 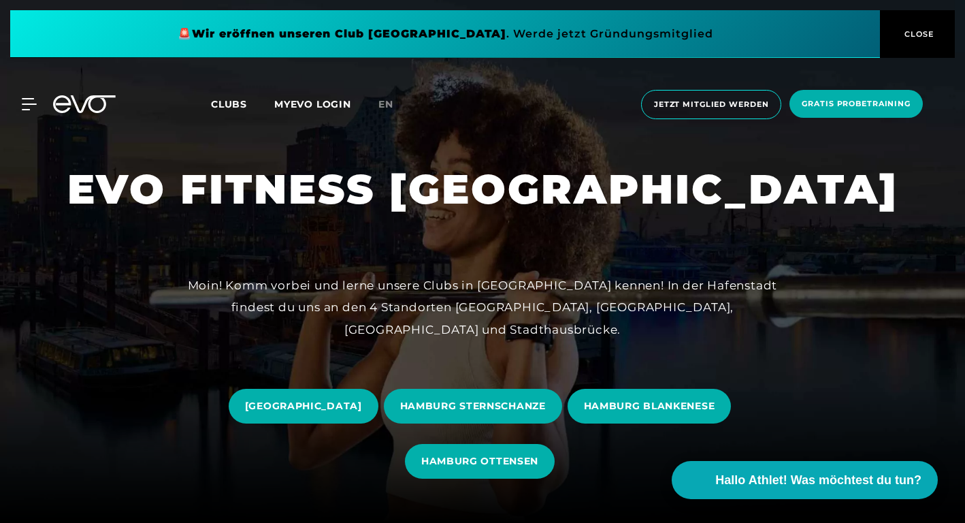 What do you see at coordinates (652, 406) in the screenshot?
I see `a: HAMBURG BLANKENESE` at bounding box center [652, 406].